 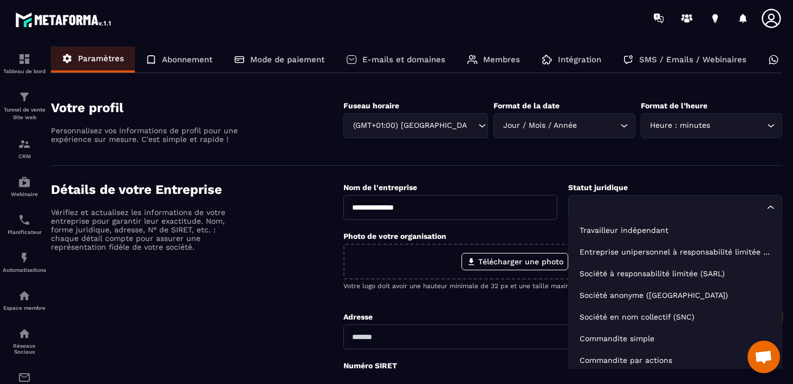 I want to click on img: logo, so click(x=64, y=19).